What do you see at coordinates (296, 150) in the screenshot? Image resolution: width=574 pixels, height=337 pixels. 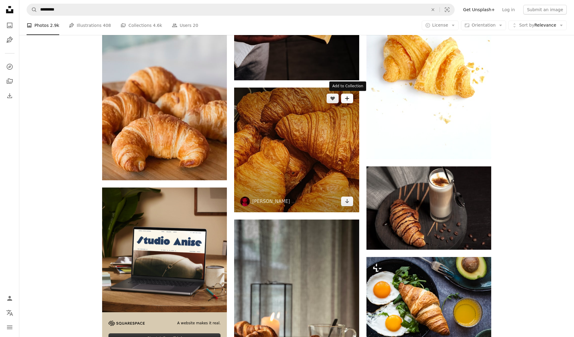 I see `a: a pile of croissants sitting next to each other` at bounding box center [296, 150].